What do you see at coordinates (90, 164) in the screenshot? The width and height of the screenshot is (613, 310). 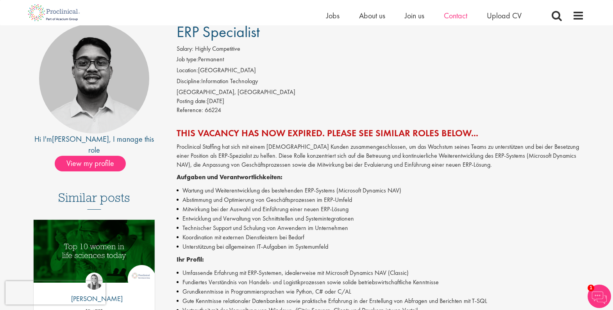 I see `span: View my profile` at bounding box center [90, 164].